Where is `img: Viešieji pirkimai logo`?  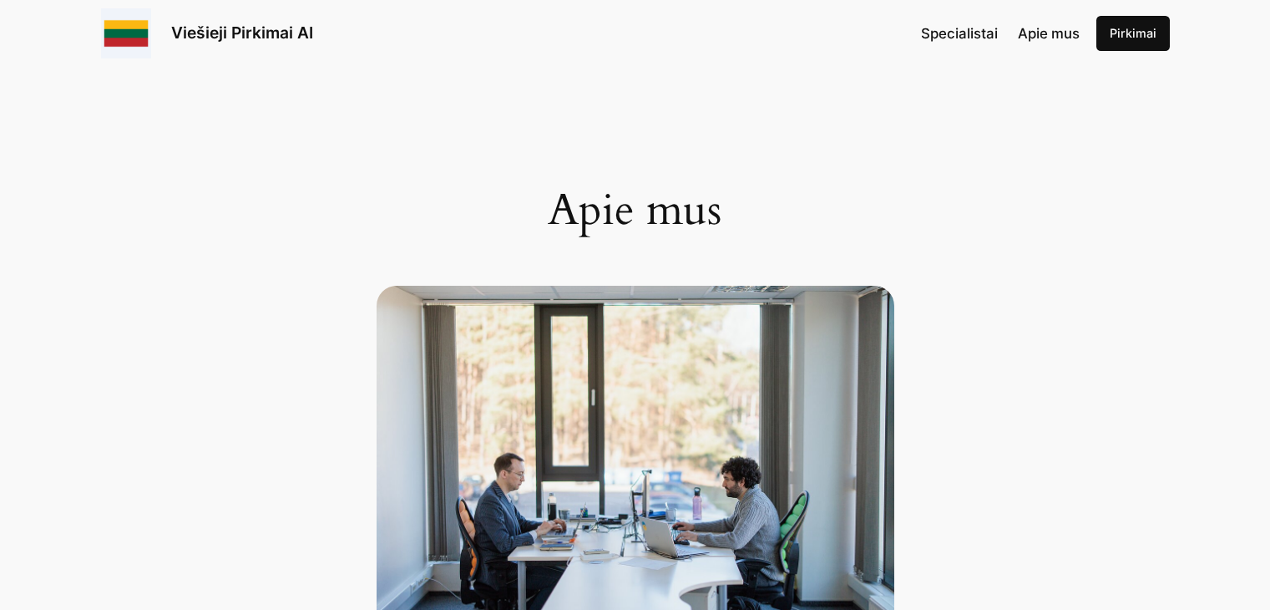
img: Viešieji pirkimai logo is located at coordinates (126, 33).